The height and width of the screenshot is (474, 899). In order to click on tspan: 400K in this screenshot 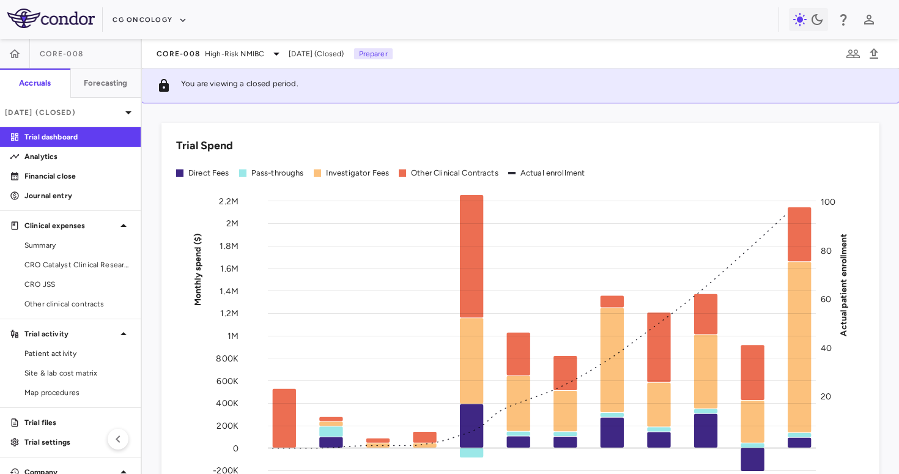, I will do `click(227, 403)`.